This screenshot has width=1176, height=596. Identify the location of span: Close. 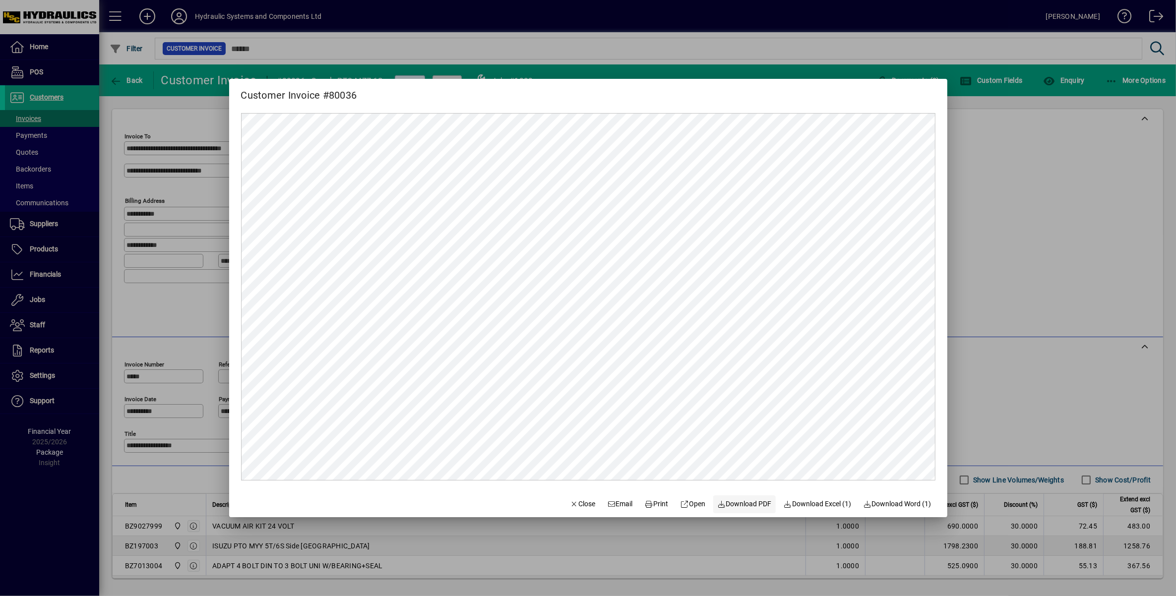
(583, 504).